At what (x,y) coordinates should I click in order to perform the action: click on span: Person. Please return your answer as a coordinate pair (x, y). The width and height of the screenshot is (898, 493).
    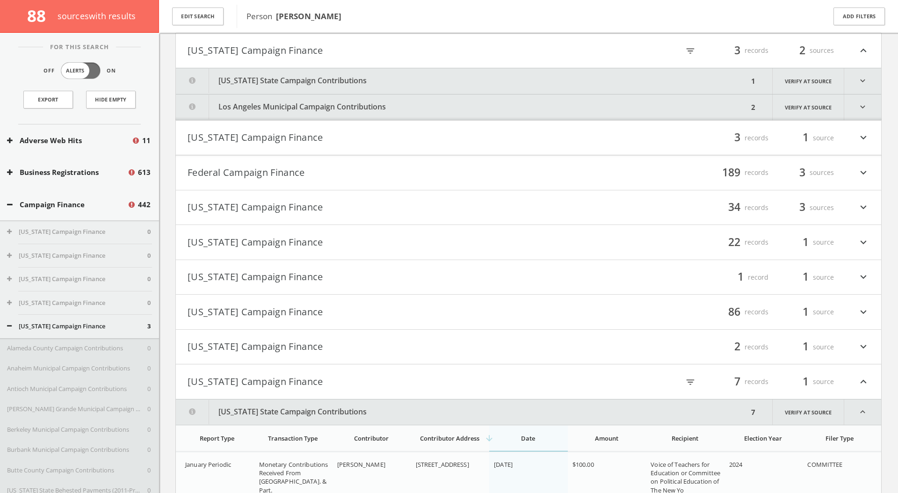
    Looking at the image, I should click on (294, 16).